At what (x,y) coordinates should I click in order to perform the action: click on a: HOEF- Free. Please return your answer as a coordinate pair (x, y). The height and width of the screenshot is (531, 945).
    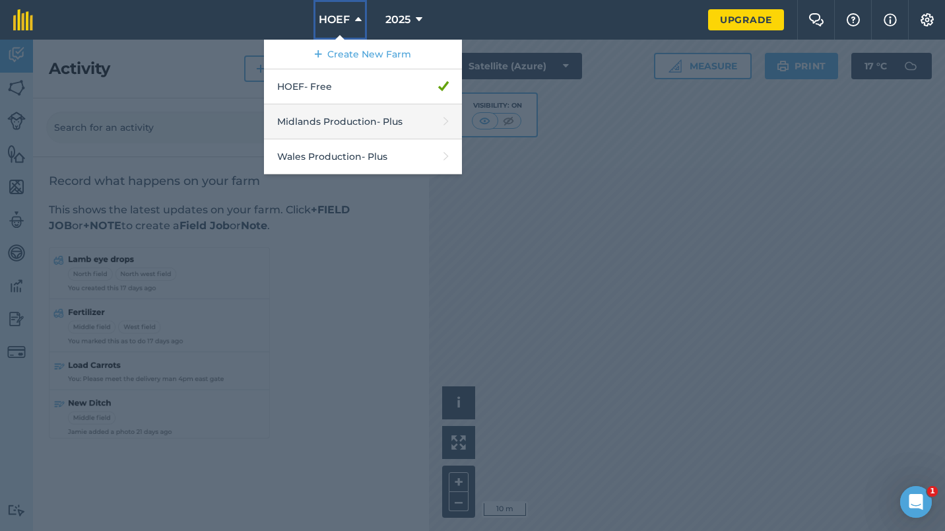
    Looking at the image, I should click on (363, 86).